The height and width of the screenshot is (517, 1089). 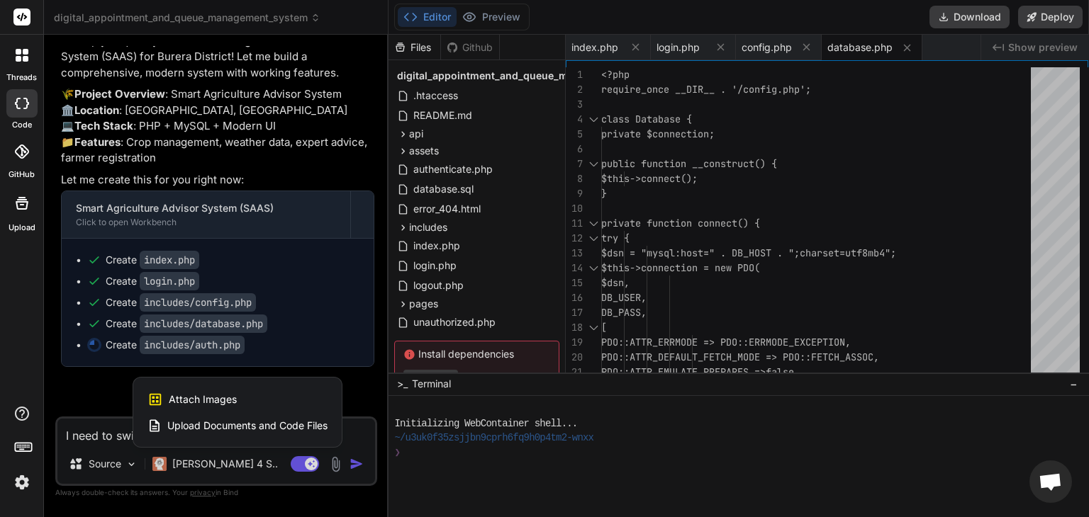 I want to click on label: code, so click(x=22, y=125).